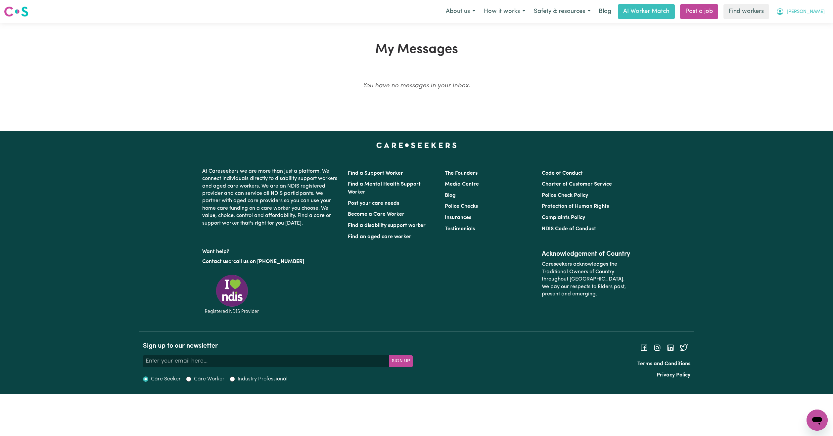 The width and height of the screenshot is (833, 436). I want to click on a: The Founders, so click(461, 173).